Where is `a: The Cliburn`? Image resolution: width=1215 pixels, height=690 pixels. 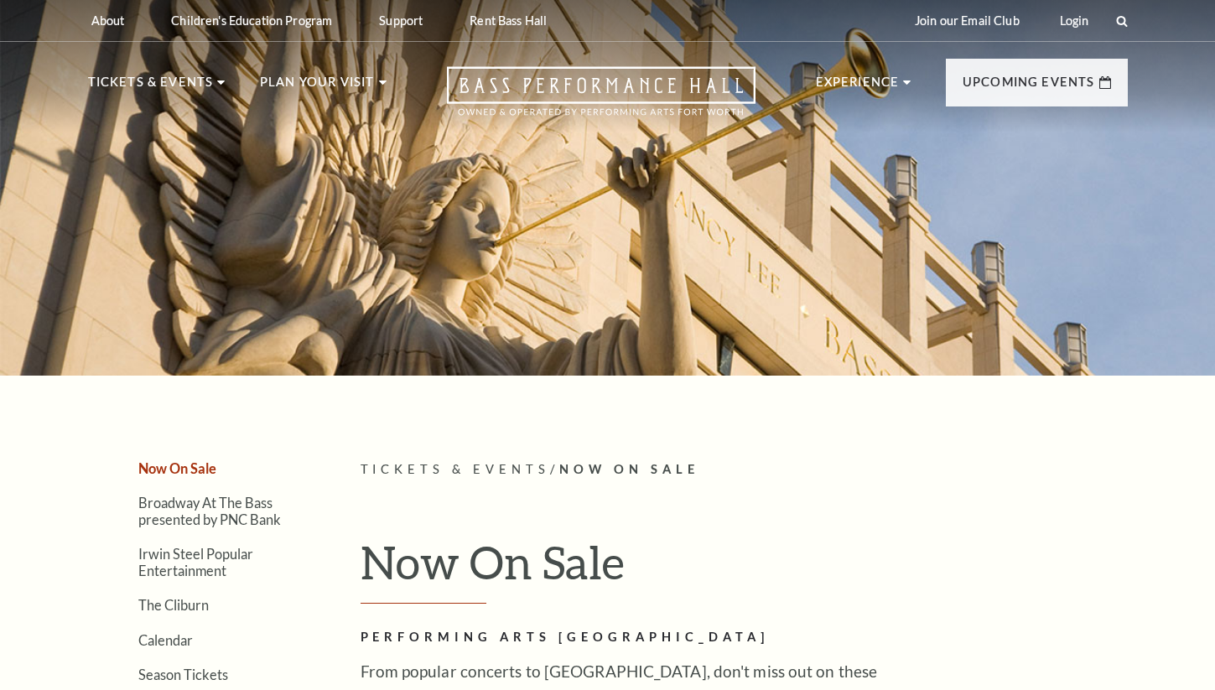
a: The Cliburn is located at coordinates (174, 605).